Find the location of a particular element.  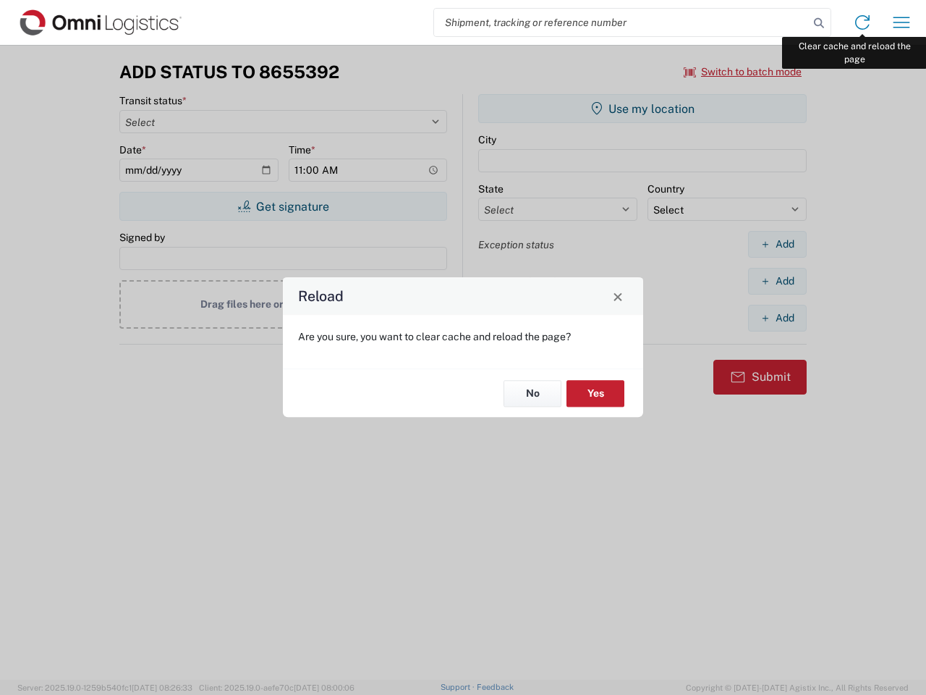

input: Shipment, tracking or reference number is located at coordinates (622, 22).